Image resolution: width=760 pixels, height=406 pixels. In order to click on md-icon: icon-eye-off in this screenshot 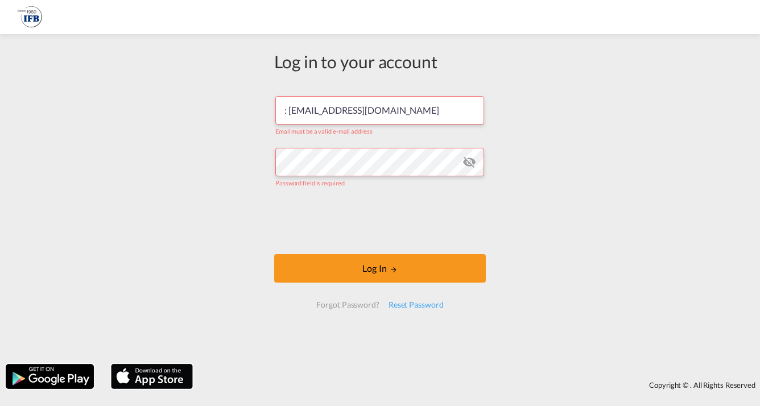, I will do `click(470, 162)`.